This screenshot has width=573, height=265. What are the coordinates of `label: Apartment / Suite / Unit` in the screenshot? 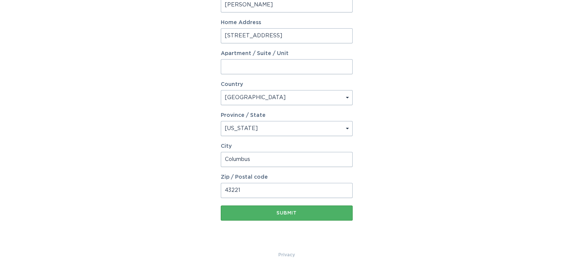 It's located at (287, 53).